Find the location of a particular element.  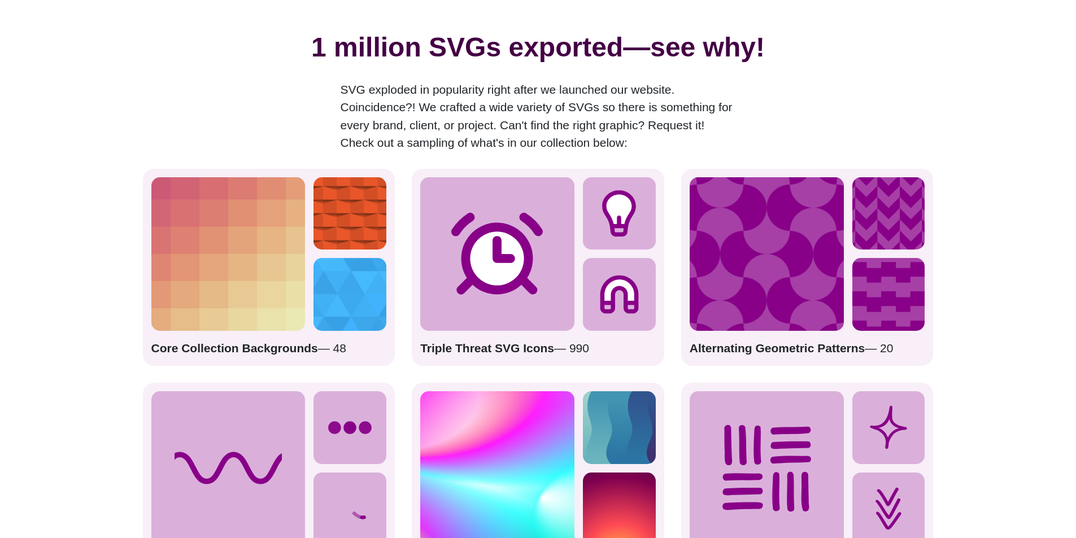

img: purple mushroom cap design pattern is located at coordinates (767, 254).